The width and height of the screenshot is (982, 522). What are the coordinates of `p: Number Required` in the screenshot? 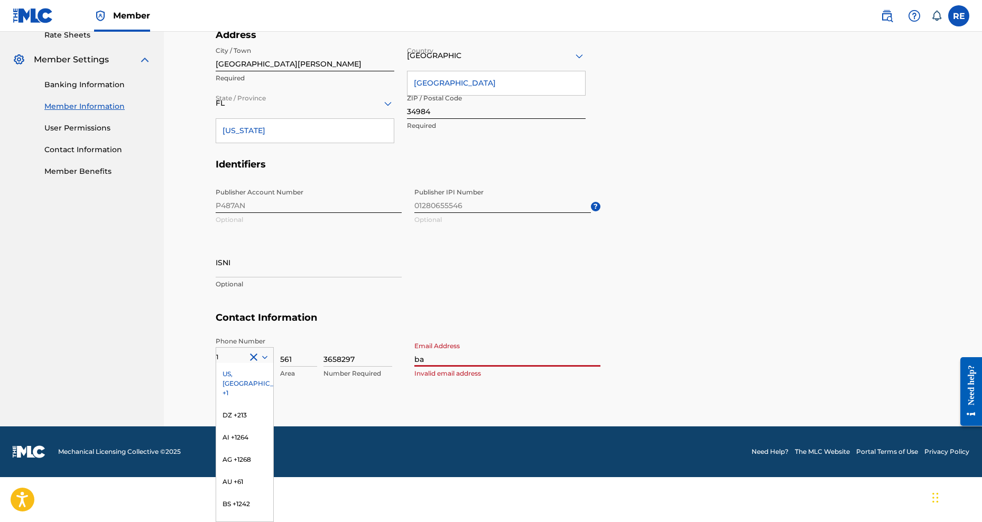 It's located at (358, 374).